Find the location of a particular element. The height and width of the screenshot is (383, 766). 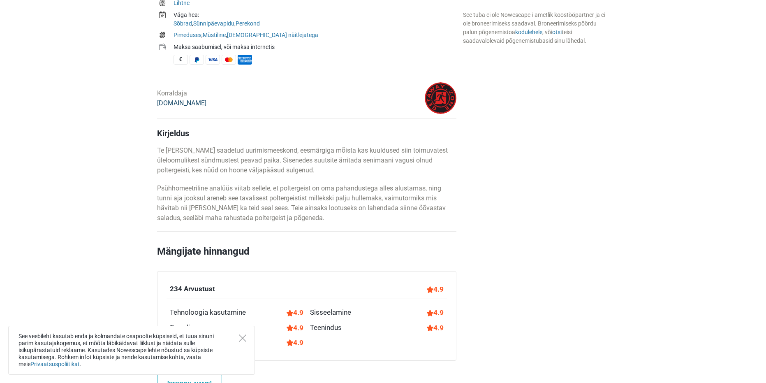

p: Psühhomeetriline analüüs viitab sellele, et poltergeist on oma pahandustega alles alustamas, ning... is located at coordinates (307, 203).